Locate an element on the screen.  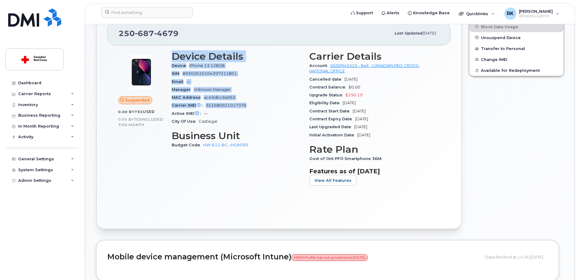
span: Wireless Admin is located at coordinates (536, 16).